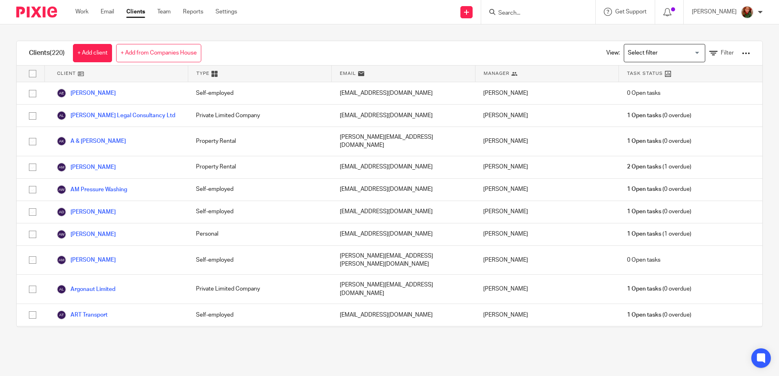 The width and height of the screenshot is (779, 376). Describe the element at coordinates (107, 12) in the screenshot. I see `a: Email` at that location.